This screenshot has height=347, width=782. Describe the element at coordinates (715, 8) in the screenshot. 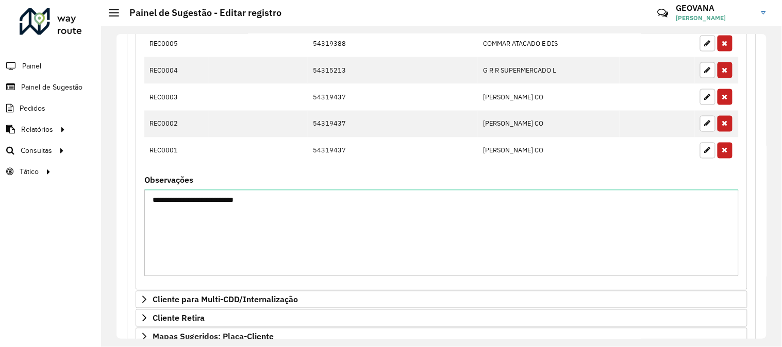

I see `h3: GEOVANA` at that location.